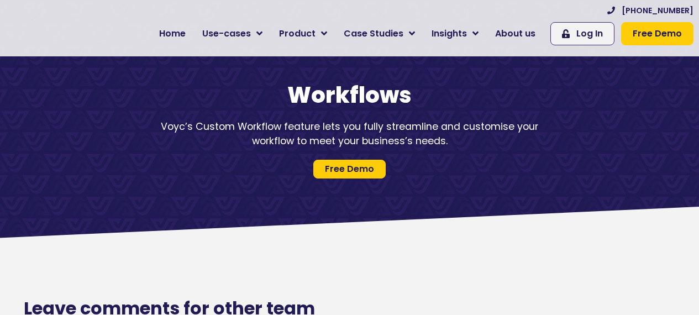 Image resolution: width=699 pixels, height=315 pixels. Describe the element at coordinates (590, 34) in the screenshot. I see `span: Log In` at that location.